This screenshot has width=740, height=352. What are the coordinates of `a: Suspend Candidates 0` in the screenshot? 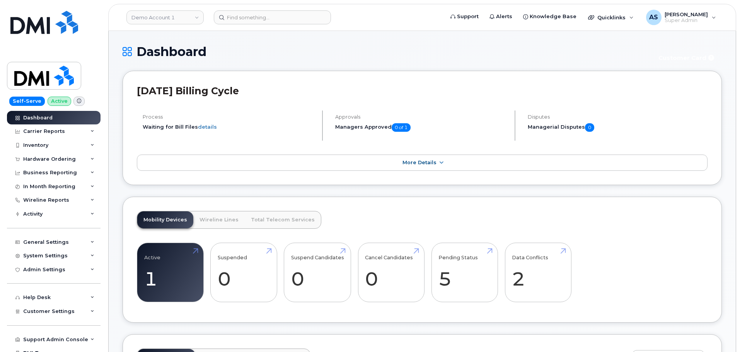 It's located at (317, 273).